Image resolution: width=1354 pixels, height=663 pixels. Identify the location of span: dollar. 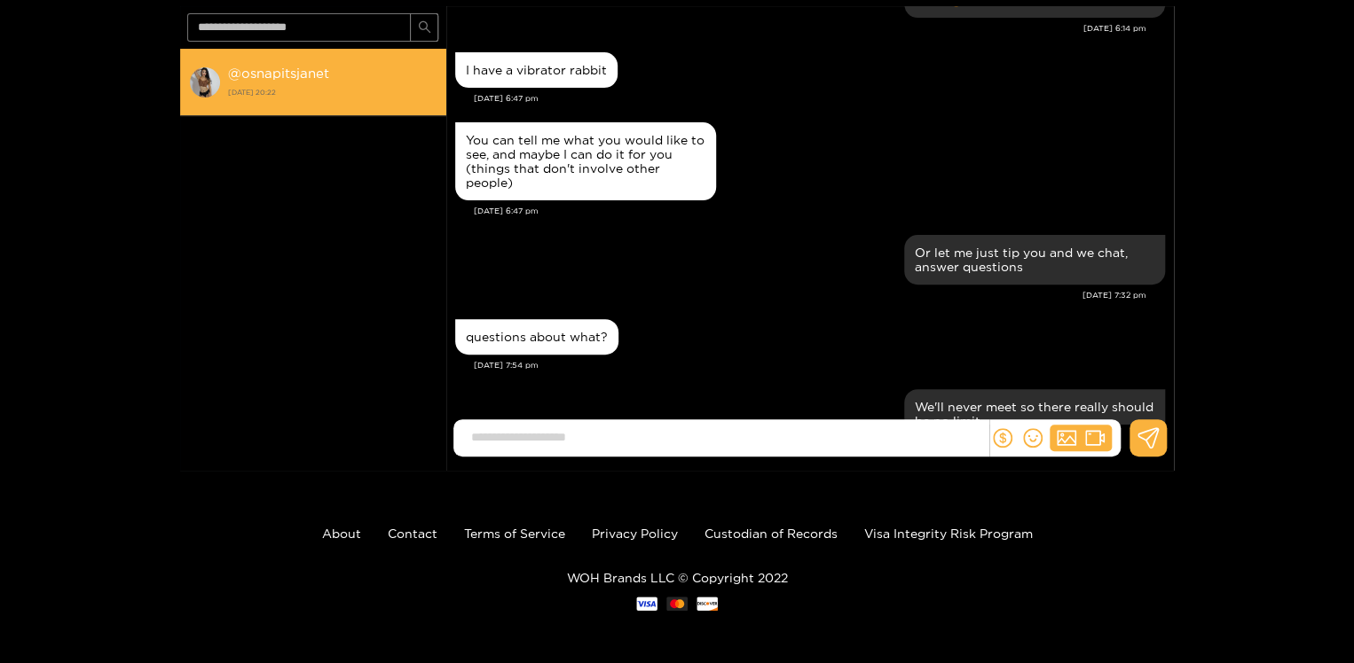
(1002, 438).